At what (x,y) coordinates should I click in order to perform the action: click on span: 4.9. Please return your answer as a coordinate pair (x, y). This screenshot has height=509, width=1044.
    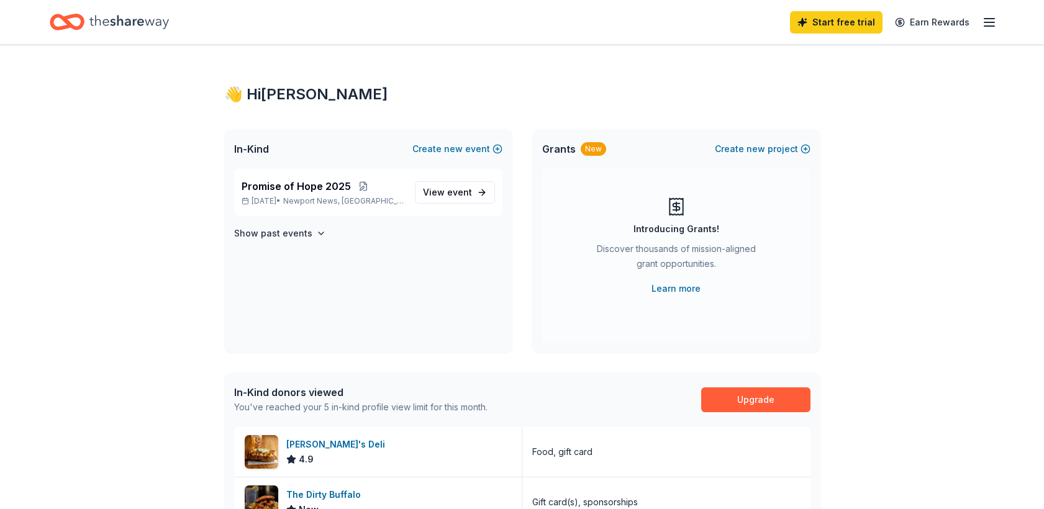
    Looking at the image, I should click on (306, 460).